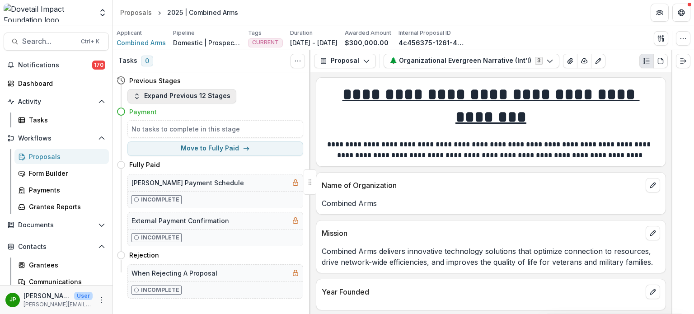  I want to click on button: Expand Previous 12 Stages, so click(182, 96).